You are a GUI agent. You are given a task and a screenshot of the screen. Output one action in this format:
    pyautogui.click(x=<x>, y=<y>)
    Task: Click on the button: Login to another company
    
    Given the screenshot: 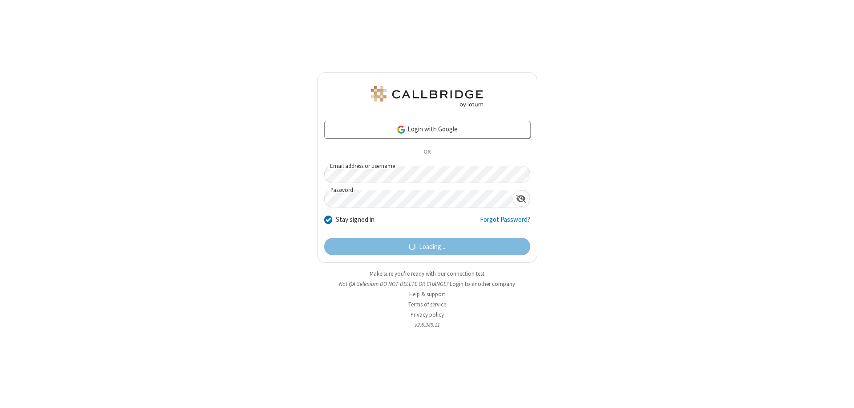 What is the action you would take?
    pyautogui.click(x=482, y=283)
    